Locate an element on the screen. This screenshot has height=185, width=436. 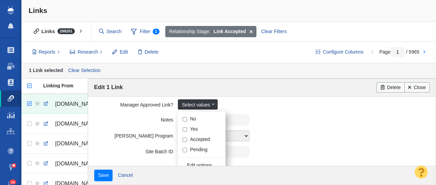
button: Configure Columns is located at coordinates (340, 52).